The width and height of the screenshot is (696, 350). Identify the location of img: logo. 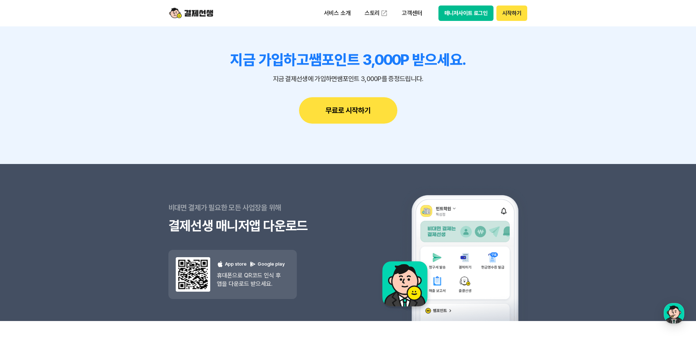
(191, 13).